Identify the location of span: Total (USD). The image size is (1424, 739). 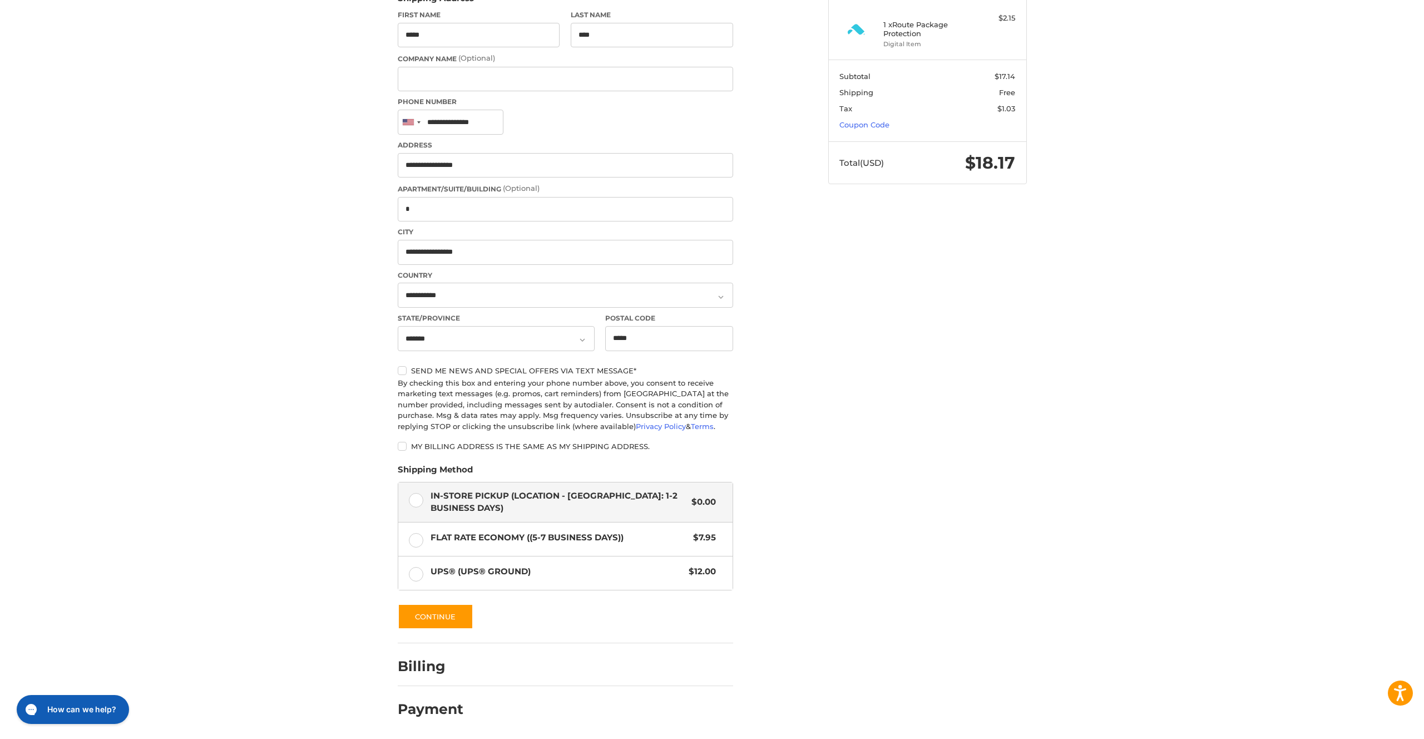
(862, 162).